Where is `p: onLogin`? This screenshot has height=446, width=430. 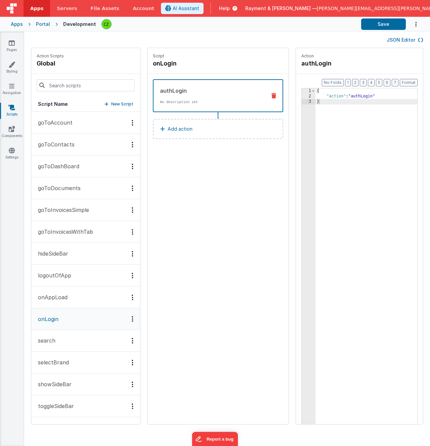 p: onLogin is located at coordinates (46, 319).